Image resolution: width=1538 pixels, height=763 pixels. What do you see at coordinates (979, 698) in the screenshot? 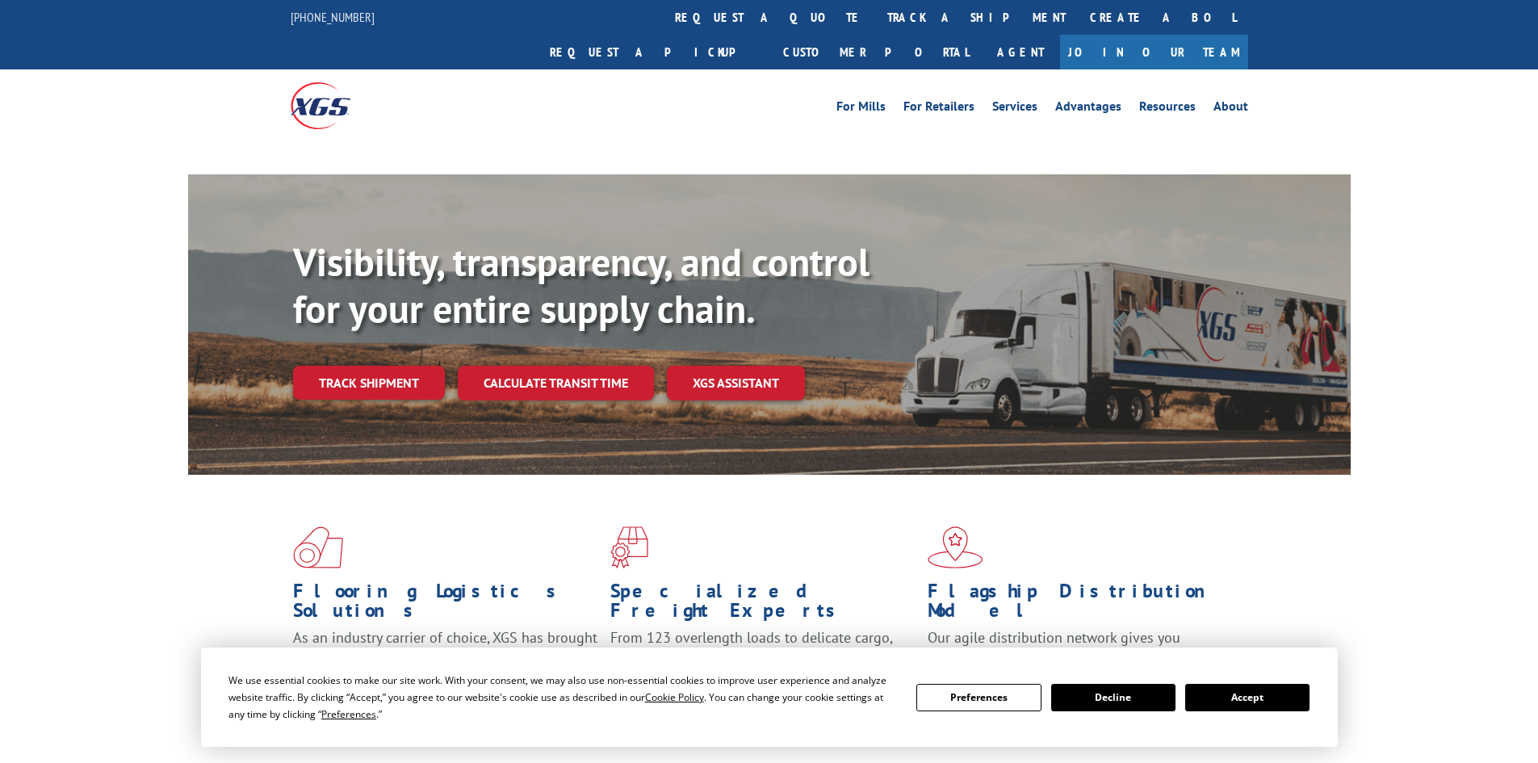
I see `button: Preferences` at bounding box center [979, 698].